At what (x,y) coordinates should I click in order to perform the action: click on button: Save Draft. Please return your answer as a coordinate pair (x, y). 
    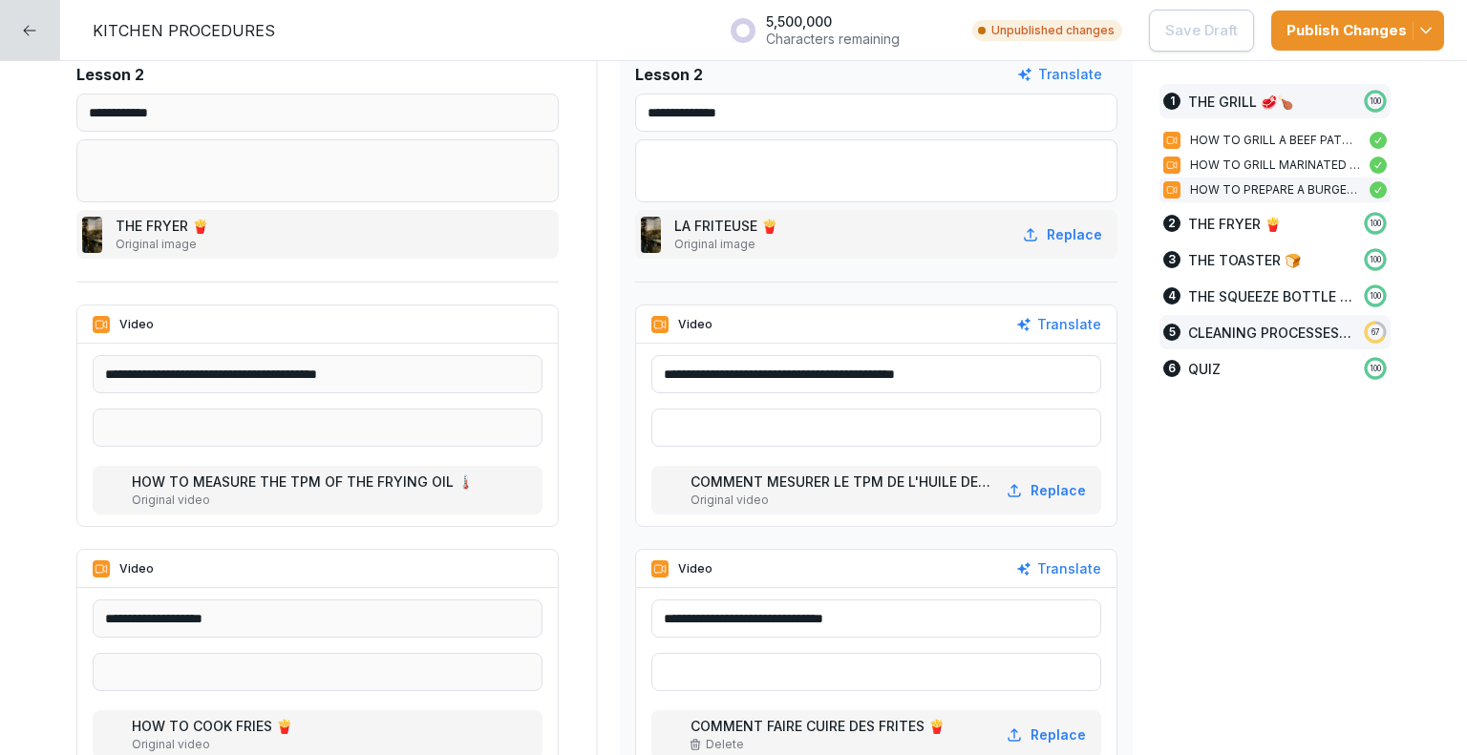
    Looking at the image, I should click on (1202, 31).